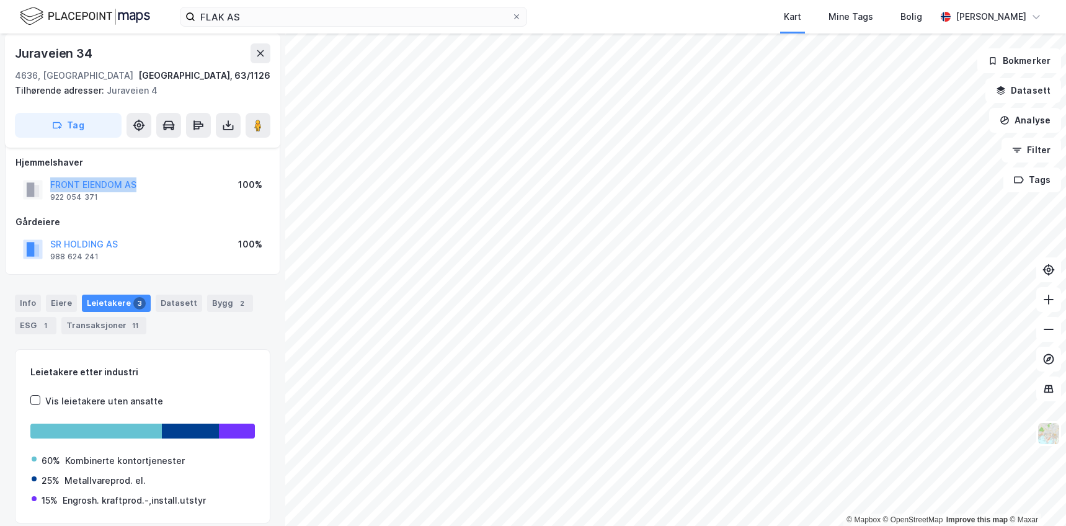 The width and height of the screenshot is (1066, 526). What do you see at coordinates (143, 372) in the screenshot?
I see `div: Leietakere etter industri` at bounding box center [143, 372].